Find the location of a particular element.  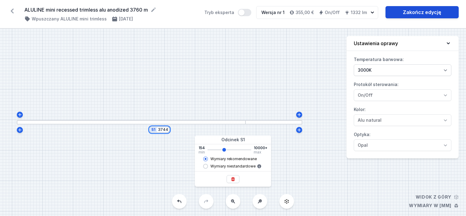

label: Temperatura barwowa: is located at coordinates (403, 65).